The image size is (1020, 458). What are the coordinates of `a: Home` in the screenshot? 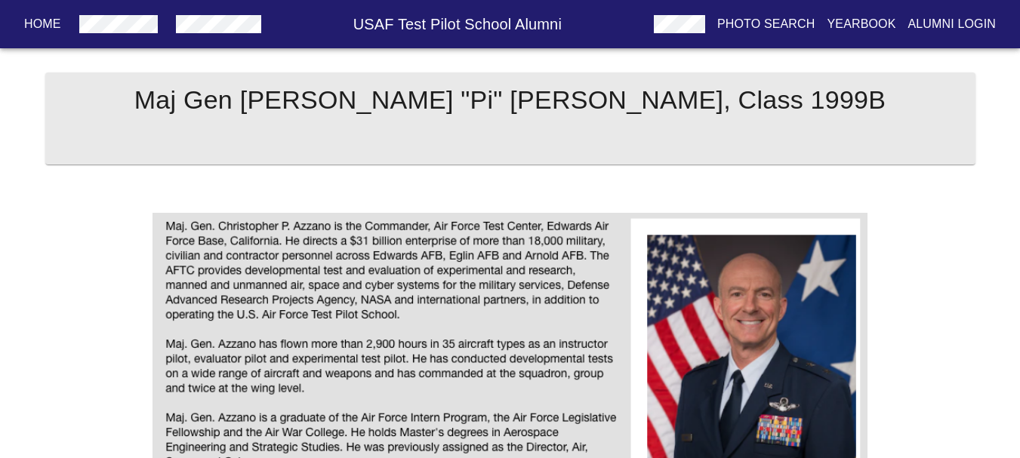 It's located at (42, 24).